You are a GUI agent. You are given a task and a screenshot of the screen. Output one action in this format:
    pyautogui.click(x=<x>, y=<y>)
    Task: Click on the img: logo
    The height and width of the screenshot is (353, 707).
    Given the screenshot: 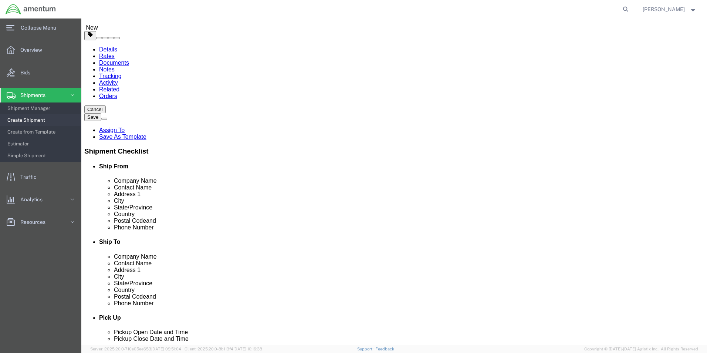 What is the action you would take?
    pyautogui.click(x=31, y=9)
    